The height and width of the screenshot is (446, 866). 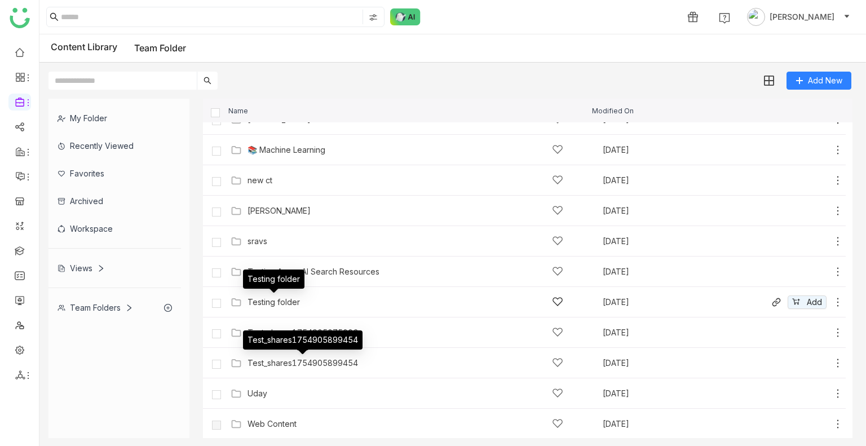 What do you see at coordinates (257, 241) in the screenshot?
I see `a: sravs` at bounding box center [257, 241].